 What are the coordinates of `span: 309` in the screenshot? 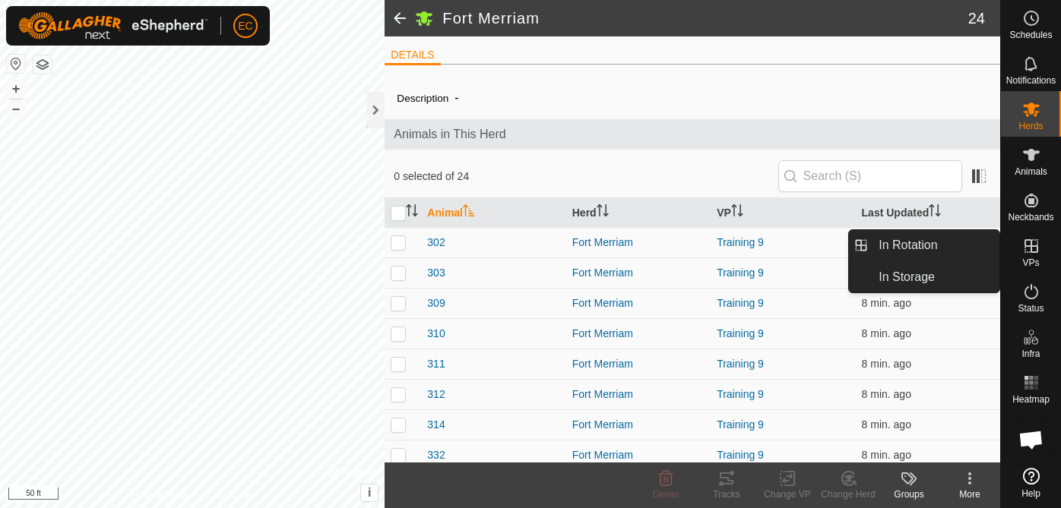 It's located at (435, 303).